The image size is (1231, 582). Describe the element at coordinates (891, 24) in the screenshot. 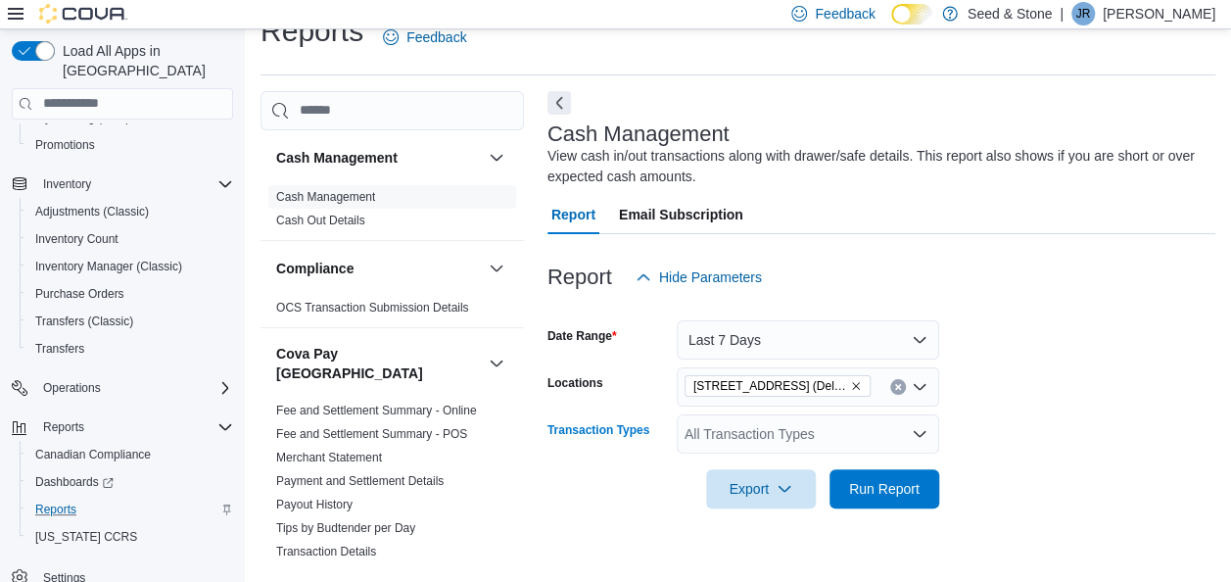

I see `span: Dark Mode` at that location.